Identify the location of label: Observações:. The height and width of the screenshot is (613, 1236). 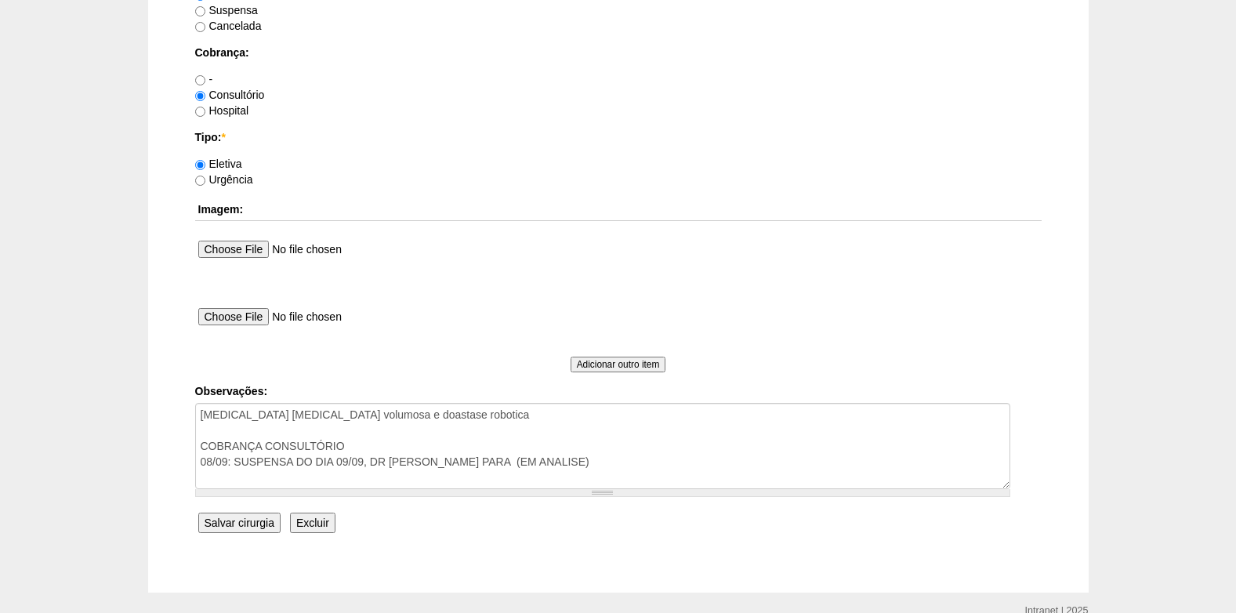
(619, 391).